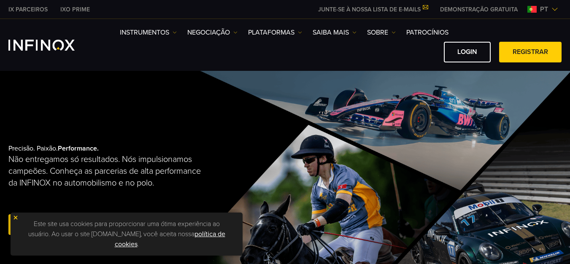 The image size is (570, 264). I want to click on a: Login, so click(467, 52).